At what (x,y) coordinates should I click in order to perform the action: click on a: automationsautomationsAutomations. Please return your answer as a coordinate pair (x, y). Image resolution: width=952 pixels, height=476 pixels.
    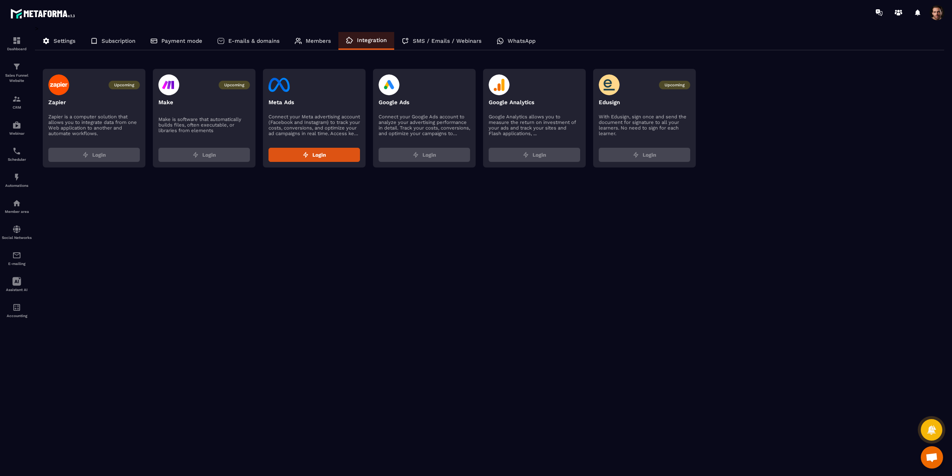
    Looking at the image, I should click on (17, 180).